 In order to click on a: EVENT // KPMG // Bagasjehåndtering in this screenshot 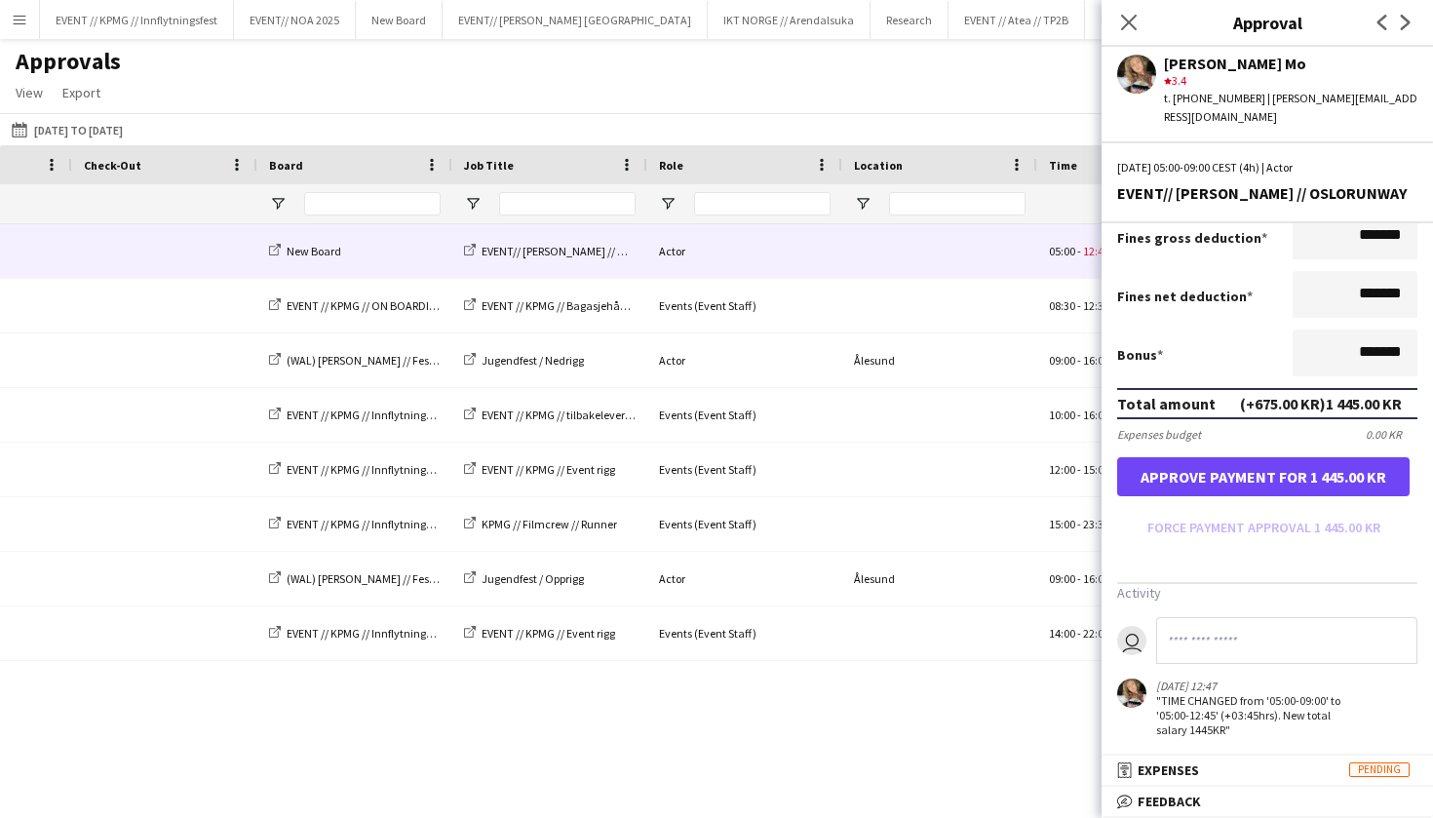, I will do `click(564, 305)`.